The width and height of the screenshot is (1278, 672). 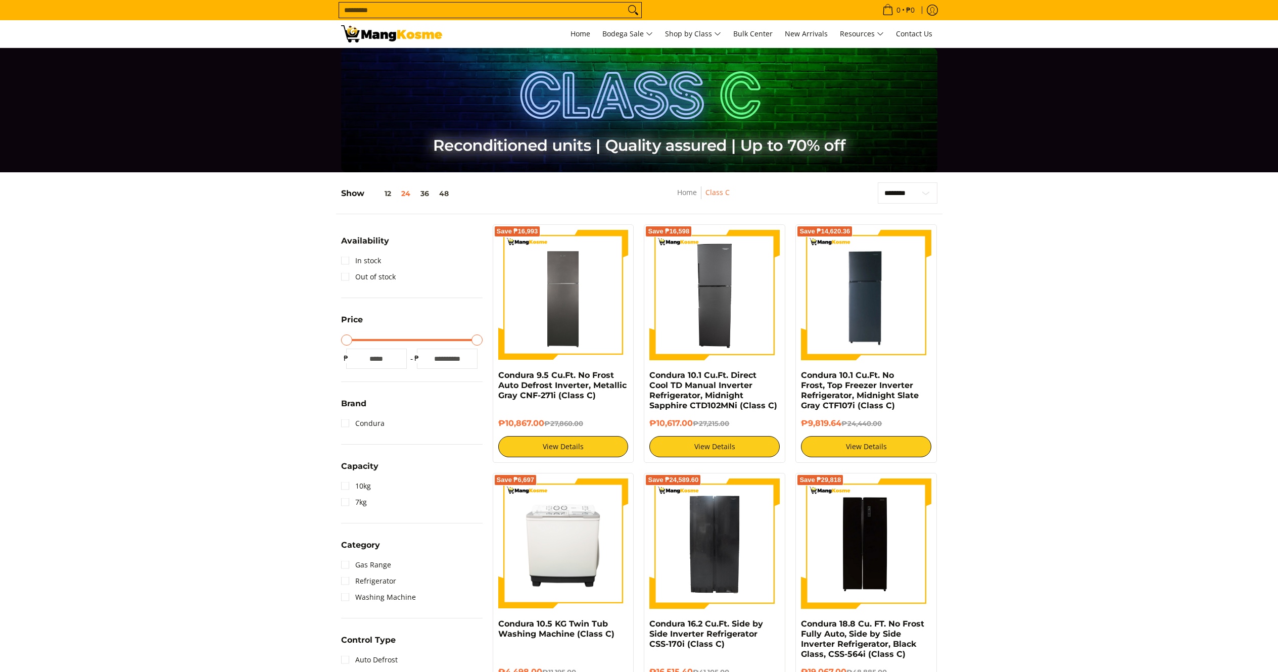 I want to click on del: ₱27,215.00, so click(x=711, y=423).